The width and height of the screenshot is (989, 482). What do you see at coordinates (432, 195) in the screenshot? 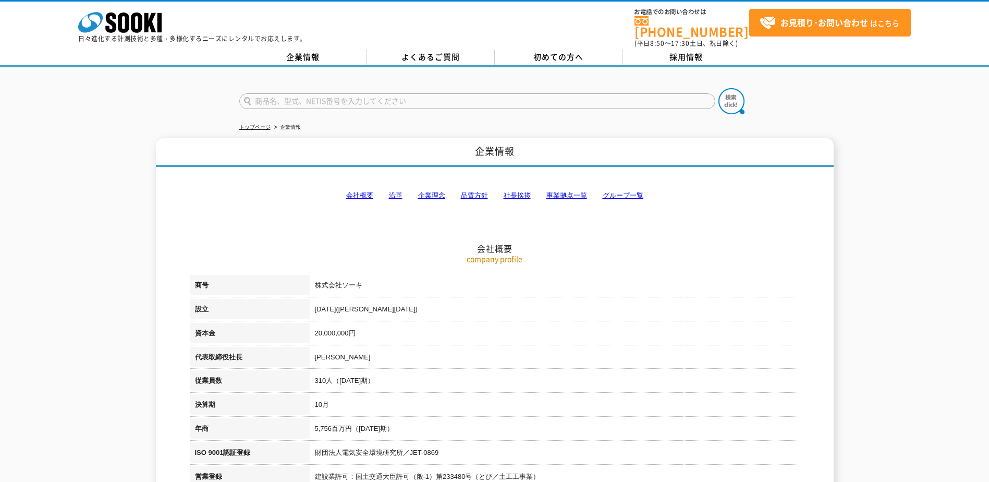
I see `a: 企業理念` at bounding box center [432, 195].